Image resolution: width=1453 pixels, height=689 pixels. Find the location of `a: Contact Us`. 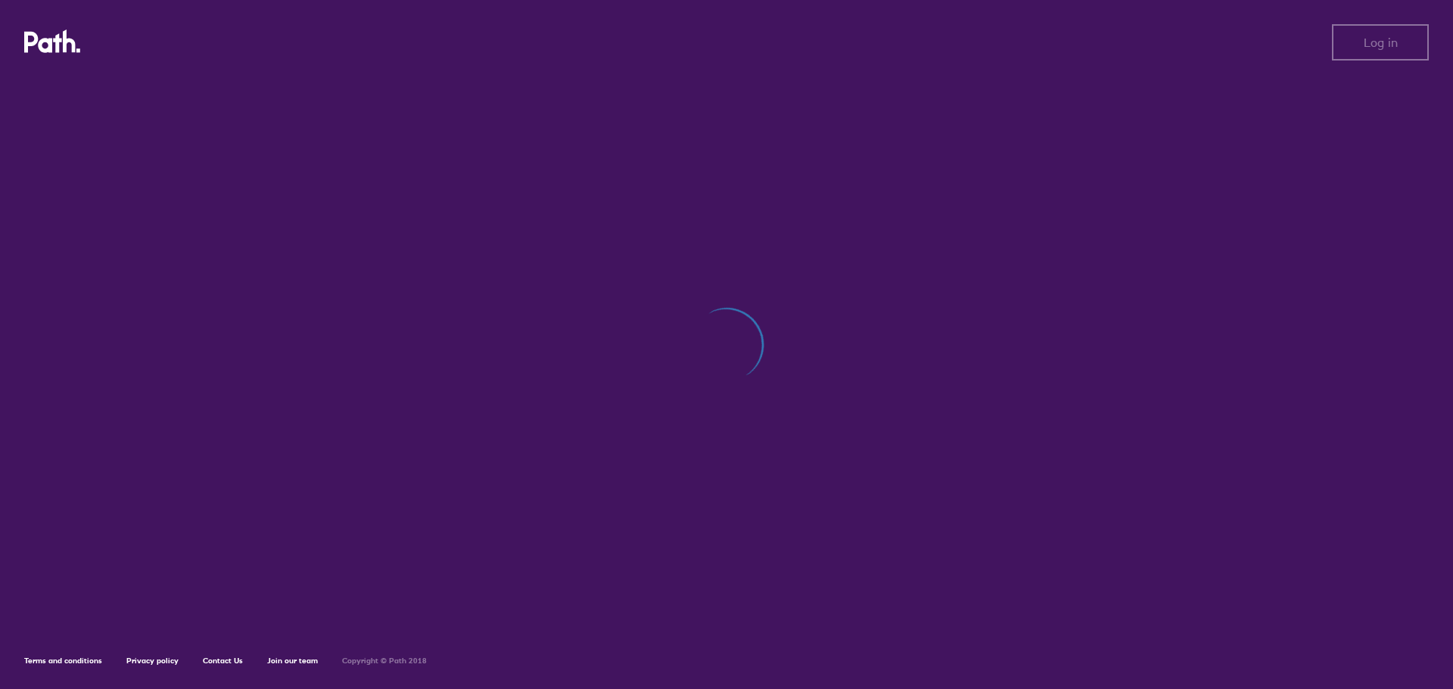

a: Contact Us is located at coordinates (222, 661).